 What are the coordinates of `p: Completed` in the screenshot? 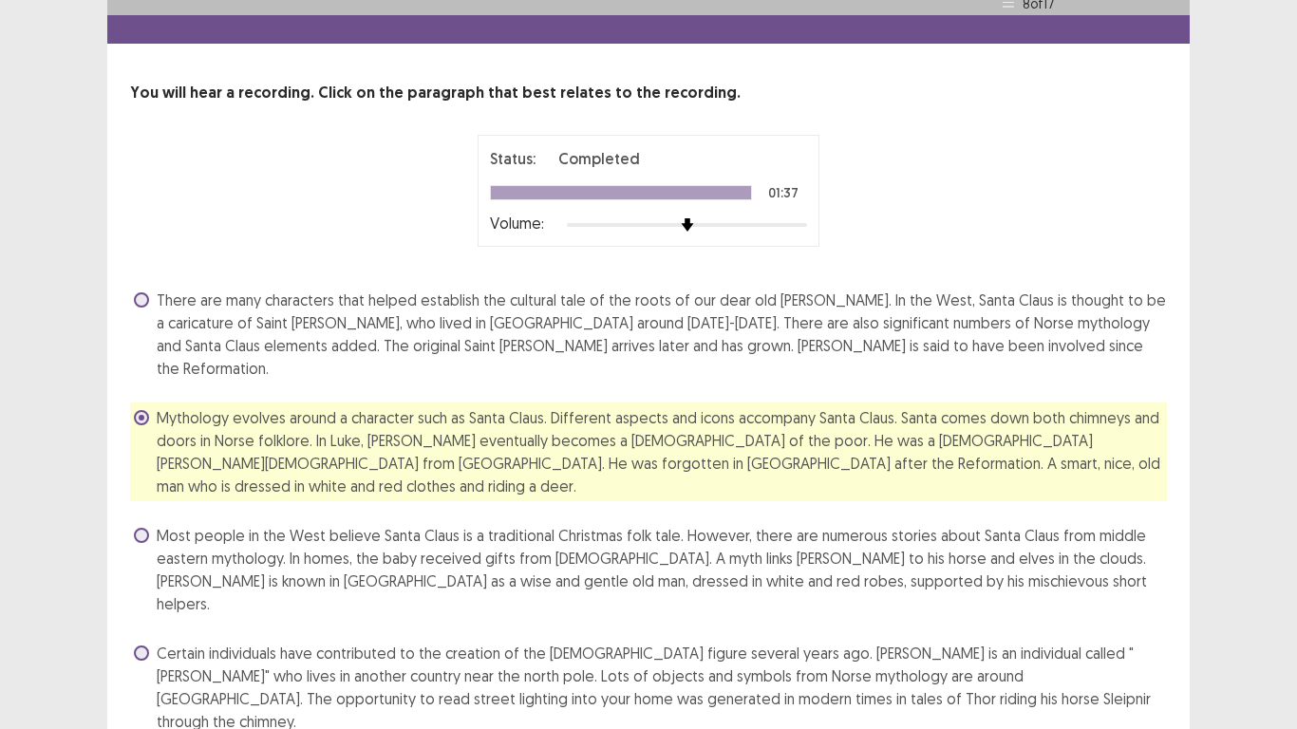 It's located at (599, 159).